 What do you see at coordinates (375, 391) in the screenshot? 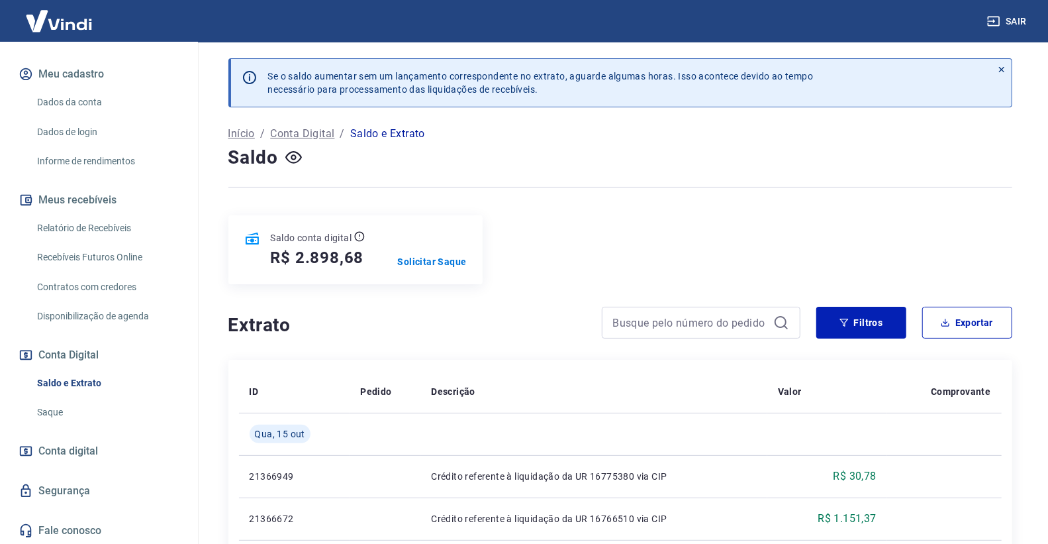
I see `p: Pedido` at bounding box center [375, 391].